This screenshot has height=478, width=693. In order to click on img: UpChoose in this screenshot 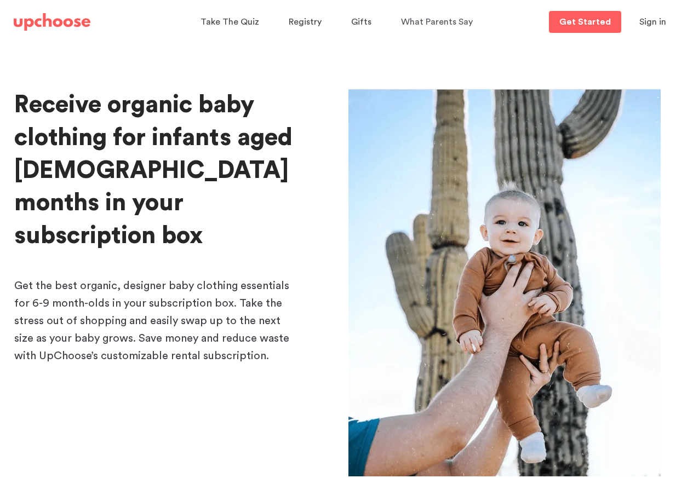, I will do `click(52, 22)`.